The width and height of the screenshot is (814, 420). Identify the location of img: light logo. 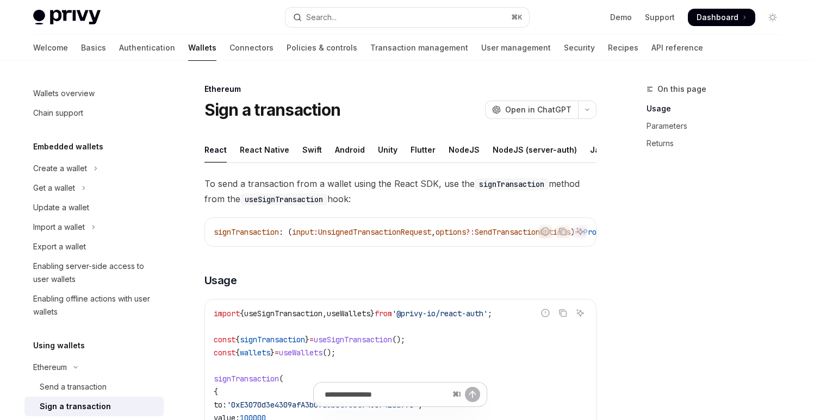
(67, 17).